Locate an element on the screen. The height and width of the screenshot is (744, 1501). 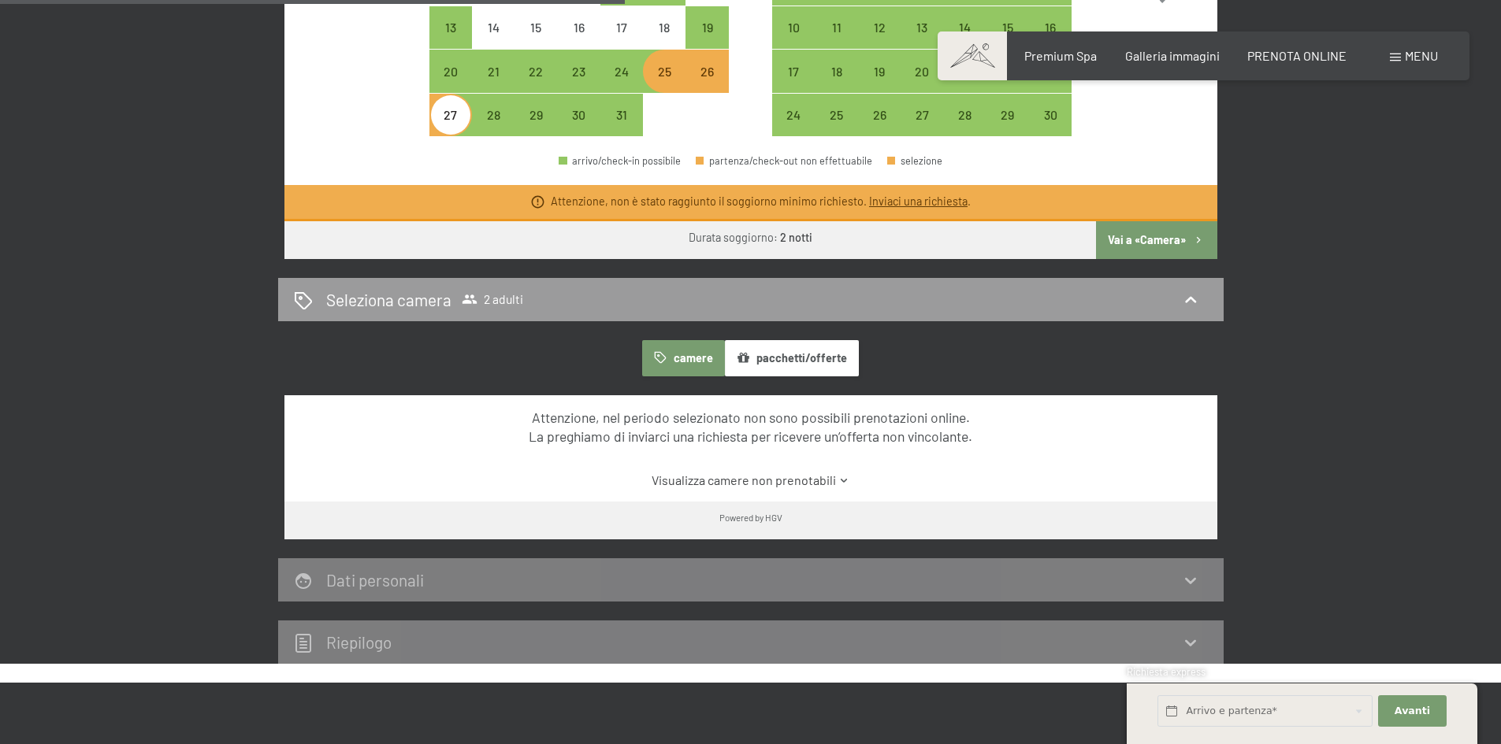
div: Durata soggiorno: is located at coordinates (750, 238).